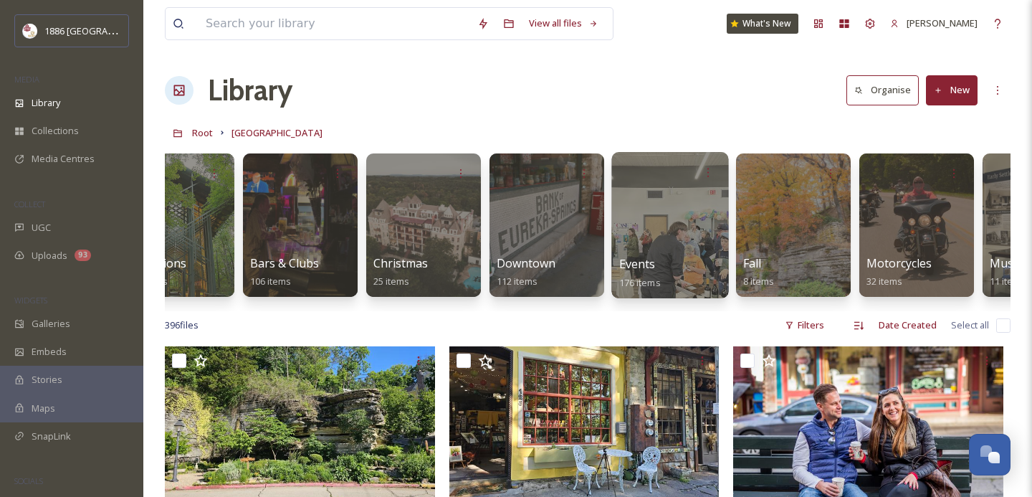 This screenshot has height=497, width=1032. Describe the element at coordinates (804, 325) in the screenshot. I see `div: Filters` at that location.